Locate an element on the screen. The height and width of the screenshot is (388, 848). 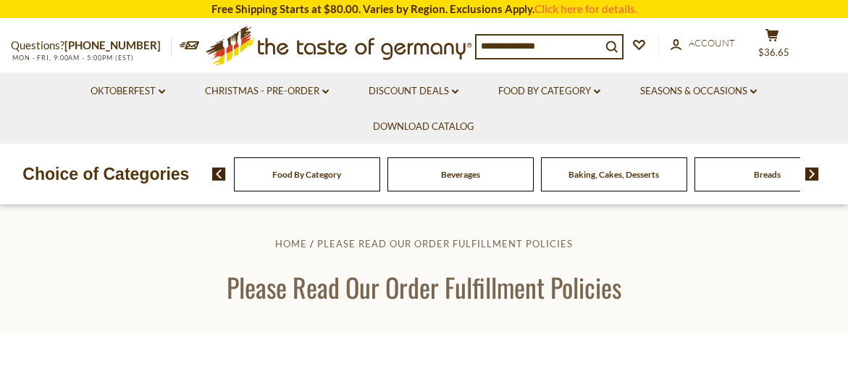
a: Christmas - PRE-ORDER is located at coordinates (267, 91).